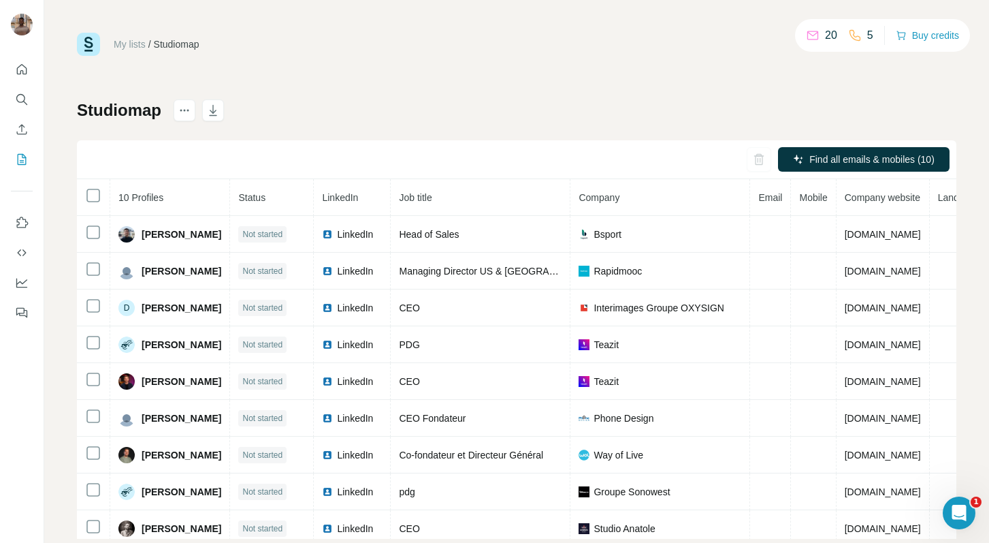  I want to click on span: Interimages Groupe OXYSIGN, so click(658, 308).